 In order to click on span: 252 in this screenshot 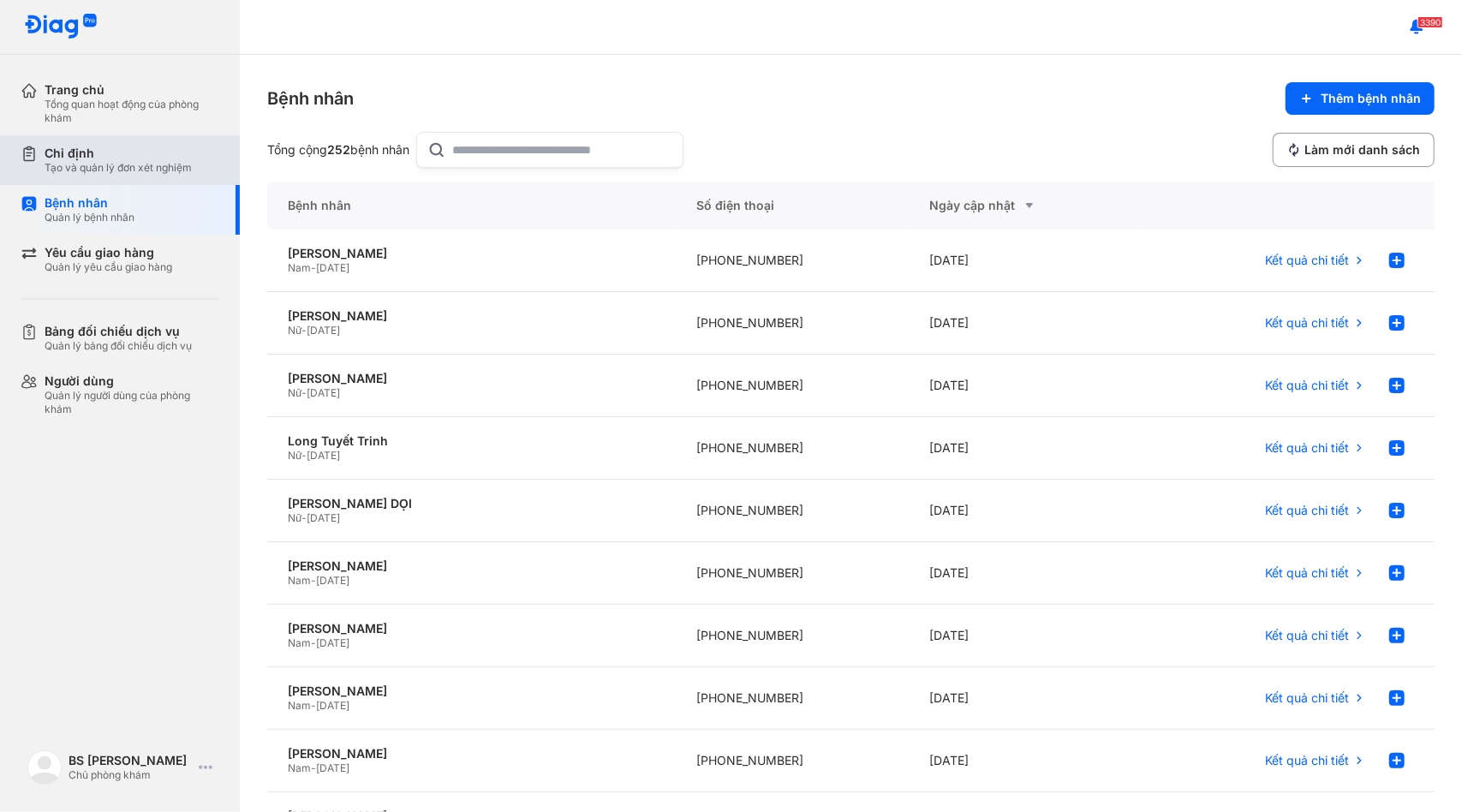, I will do `click(339, 149)`.